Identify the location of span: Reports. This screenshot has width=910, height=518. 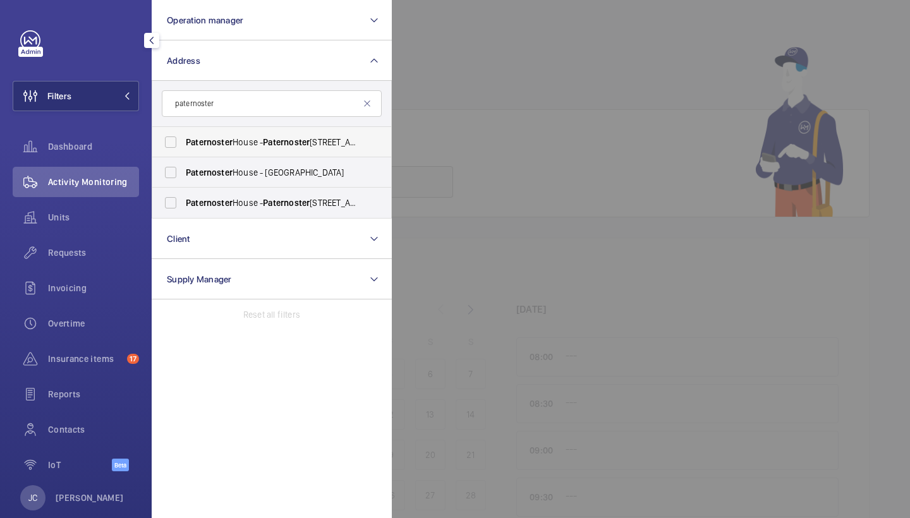
(94, 395).